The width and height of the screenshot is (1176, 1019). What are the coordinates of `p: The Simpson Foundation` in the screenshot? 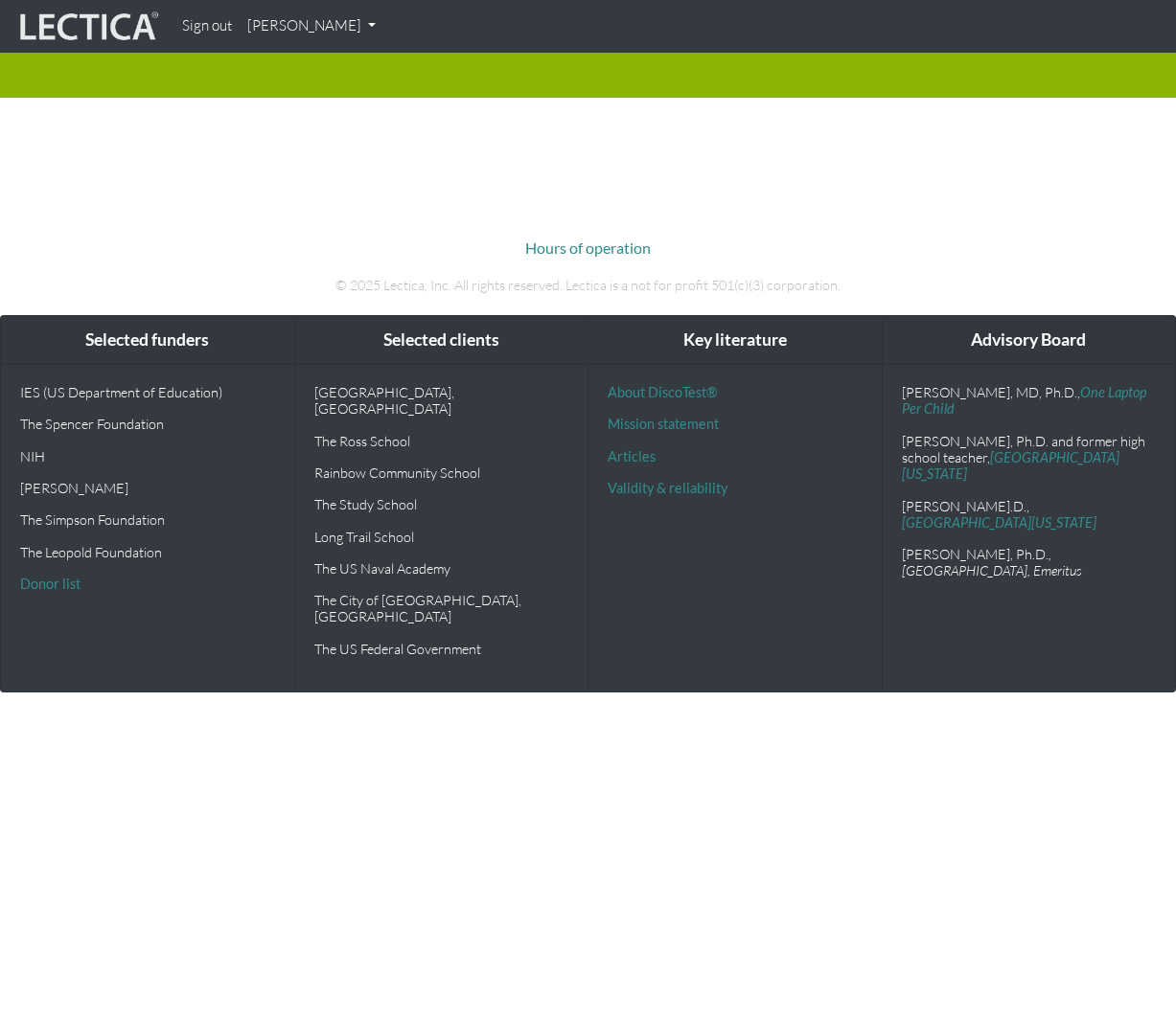 It's located at (147, 519).